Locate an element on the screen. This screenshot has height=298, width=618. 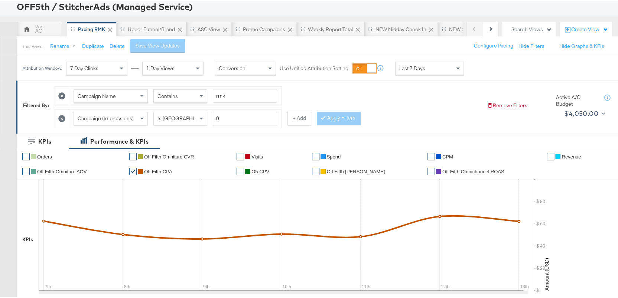
span: 7 Day Clicks is located at coordinates (84, 67).